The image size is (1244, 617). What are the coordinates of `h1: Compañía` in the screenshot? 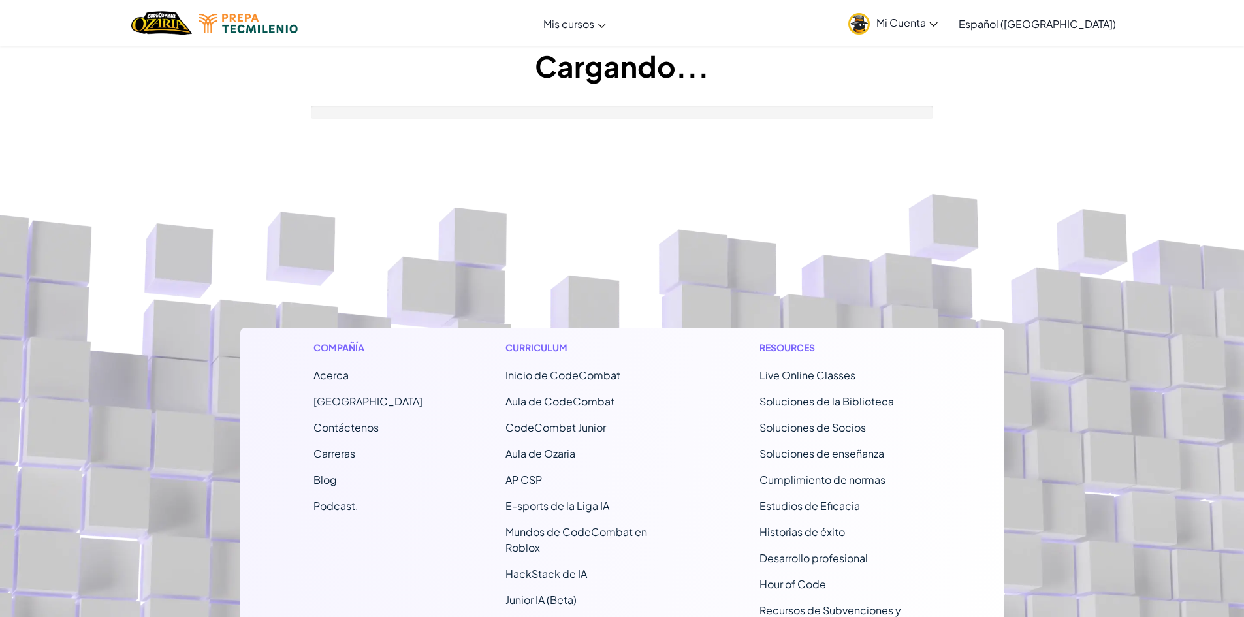 It's located at (368, 347).